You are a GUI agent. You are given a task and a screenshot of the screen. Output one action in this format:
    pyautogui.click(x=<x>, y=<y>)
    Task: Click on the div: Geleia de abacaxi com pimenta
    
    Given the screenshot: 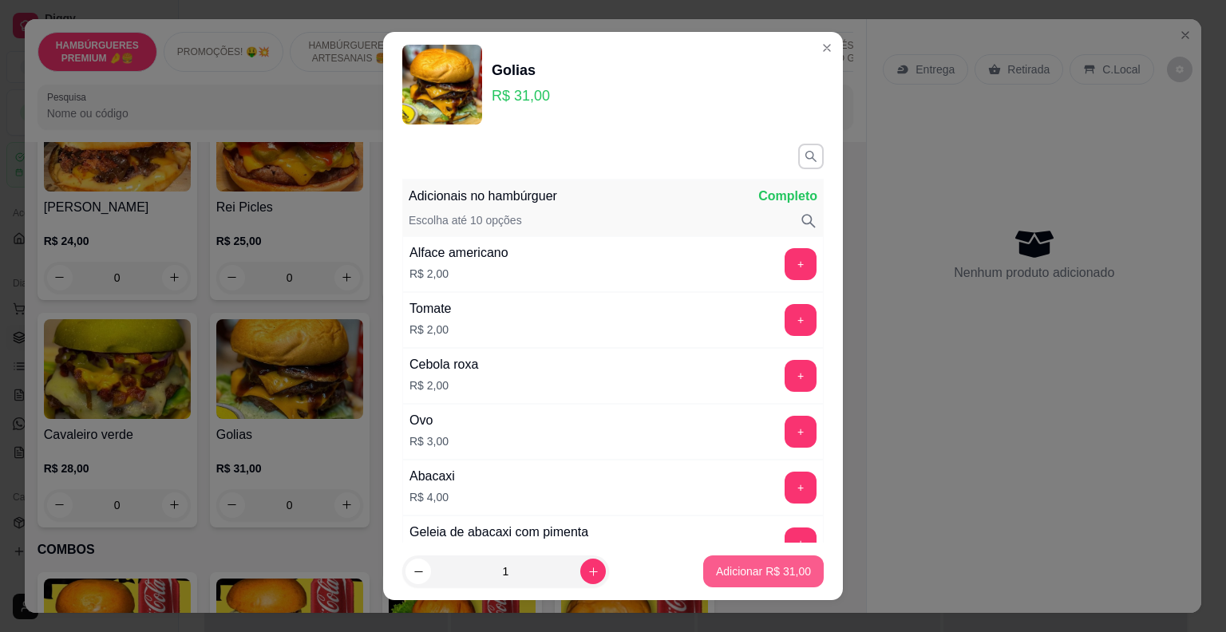 What is the action you would take?
    pyautogui.click(x=499, y=532)
    